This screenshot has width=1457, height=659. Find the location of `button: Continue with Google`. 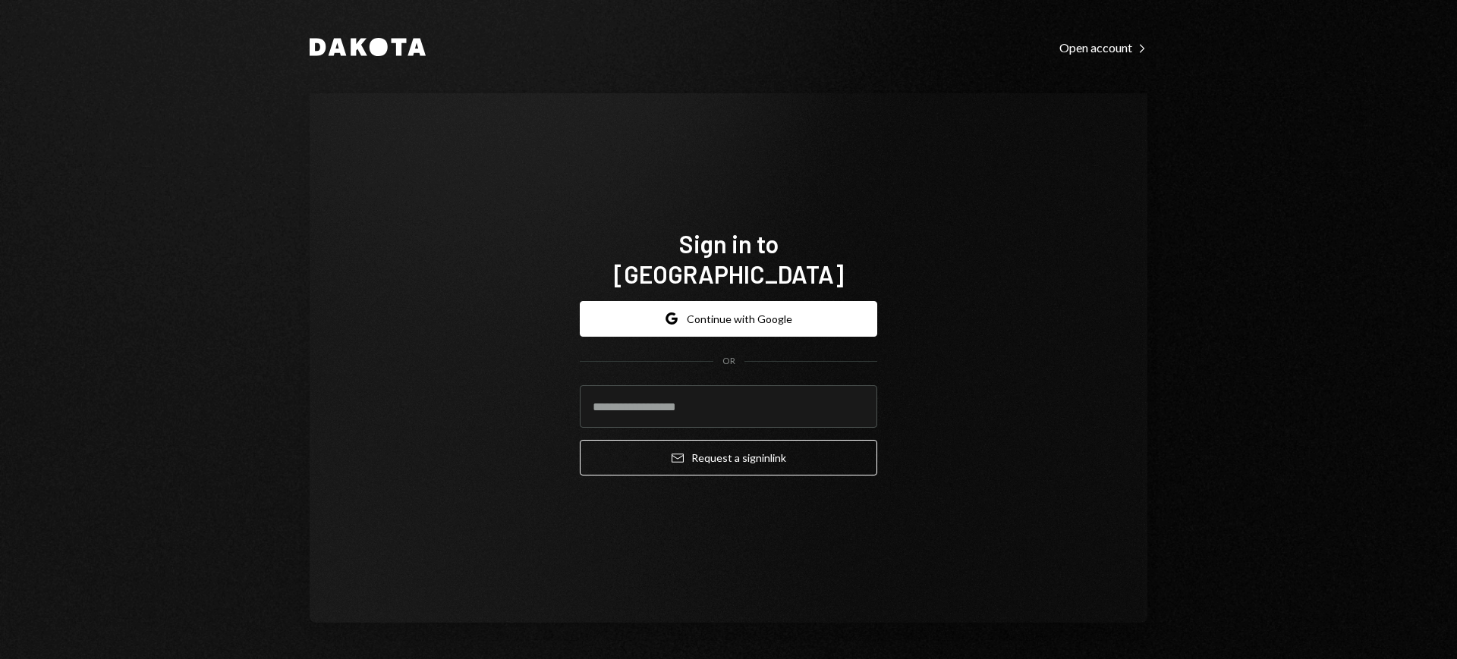

button: Continue with Google is located at coordinates (728, 319).